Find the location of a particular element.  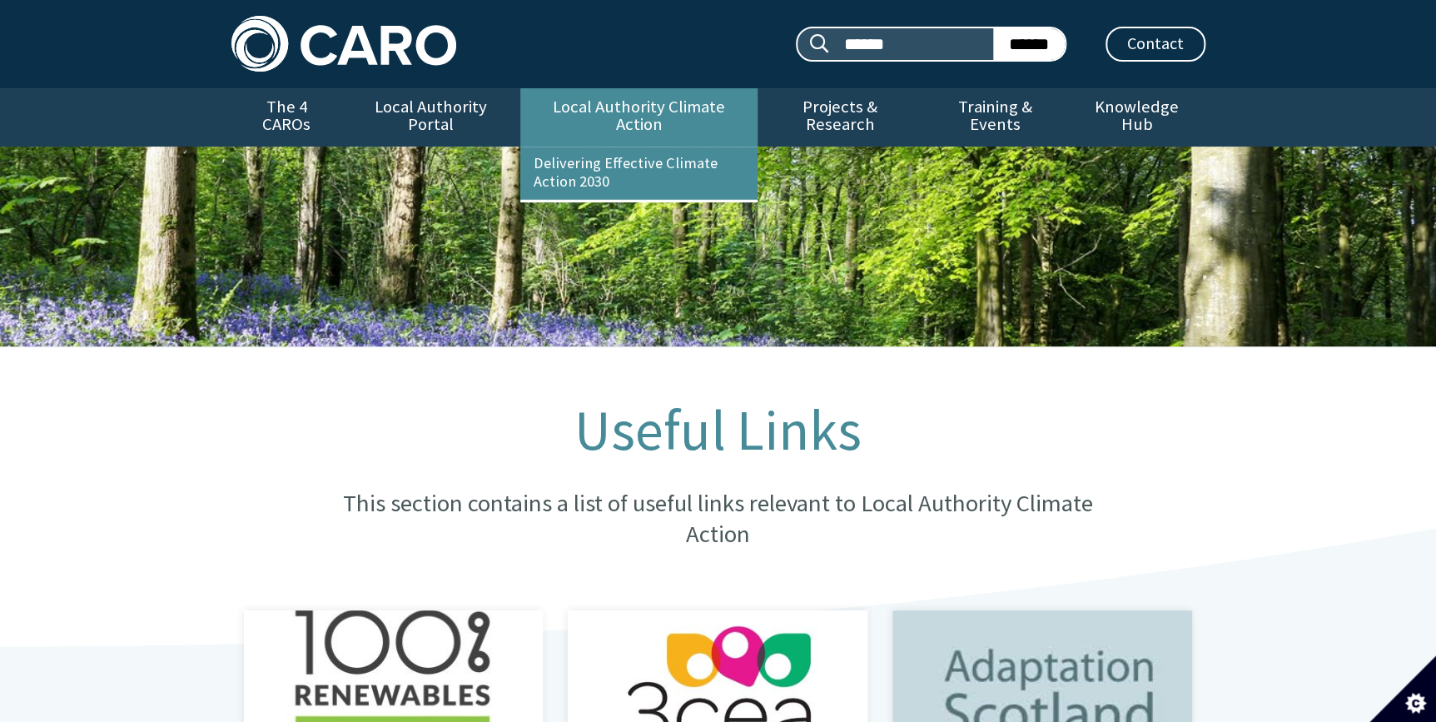

button: Set cookie preferences is located at coordinates (1402, 688).